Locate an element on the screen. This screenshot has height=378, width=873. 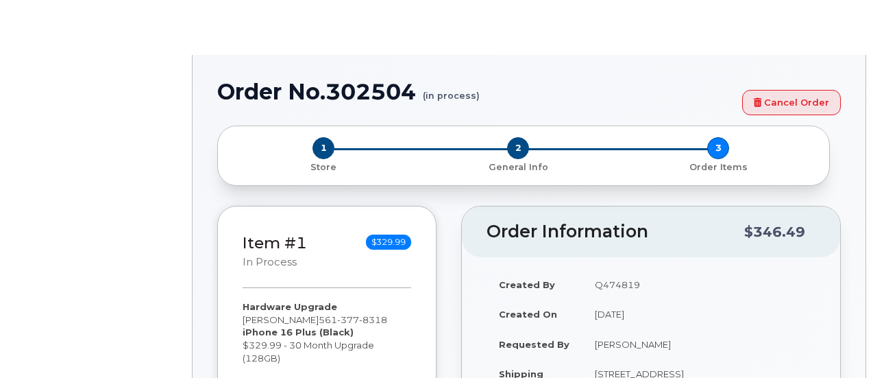
span: 1 is located at coordinates (324, 148).